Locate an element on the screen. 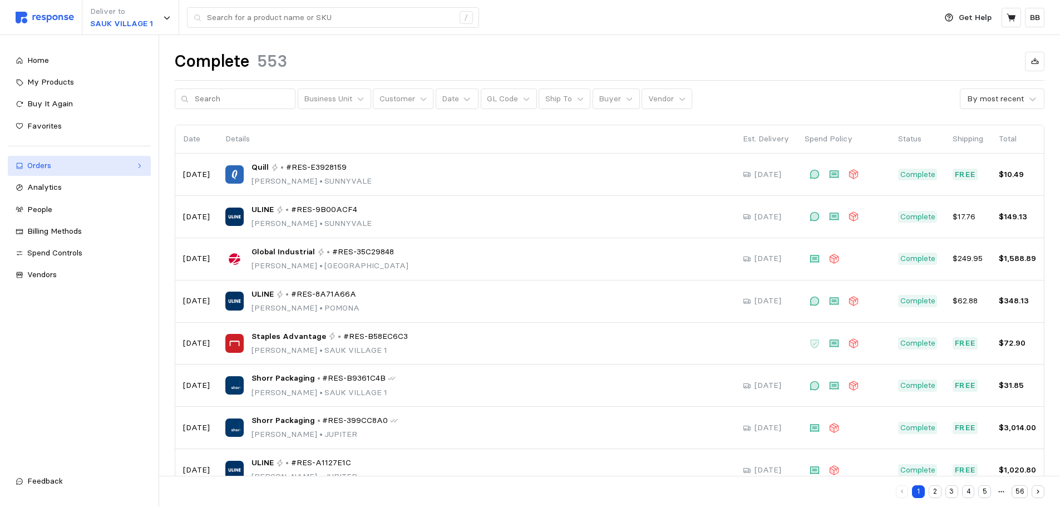 The image size is (1060, 507). span: #RES-9B00ACF4 is located at coordinates (324, 210).